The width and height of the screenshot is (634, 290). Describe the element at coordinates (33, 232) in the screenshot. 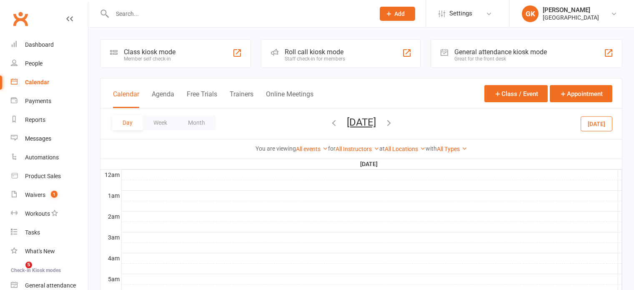

I see `div: Tasks` at that location.